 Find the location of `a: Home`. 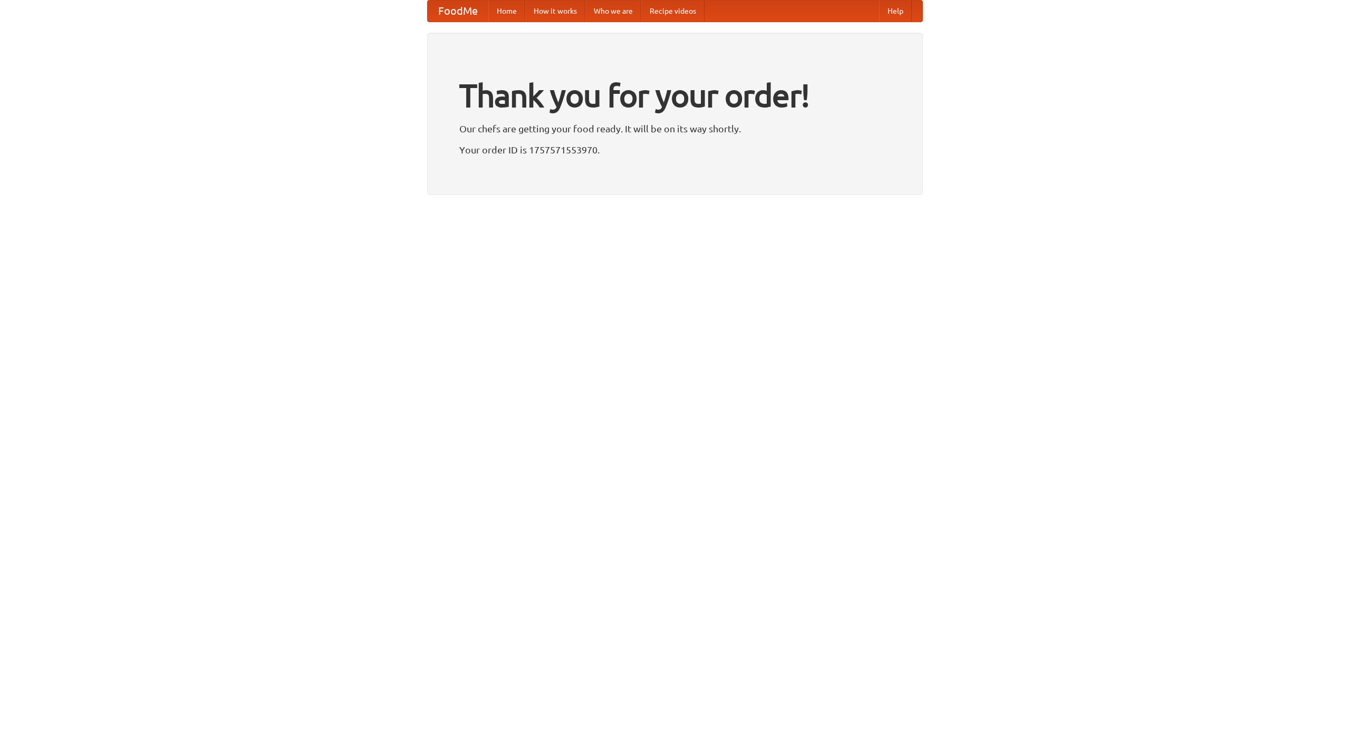

a: Home is located at coordinates (507, 11).